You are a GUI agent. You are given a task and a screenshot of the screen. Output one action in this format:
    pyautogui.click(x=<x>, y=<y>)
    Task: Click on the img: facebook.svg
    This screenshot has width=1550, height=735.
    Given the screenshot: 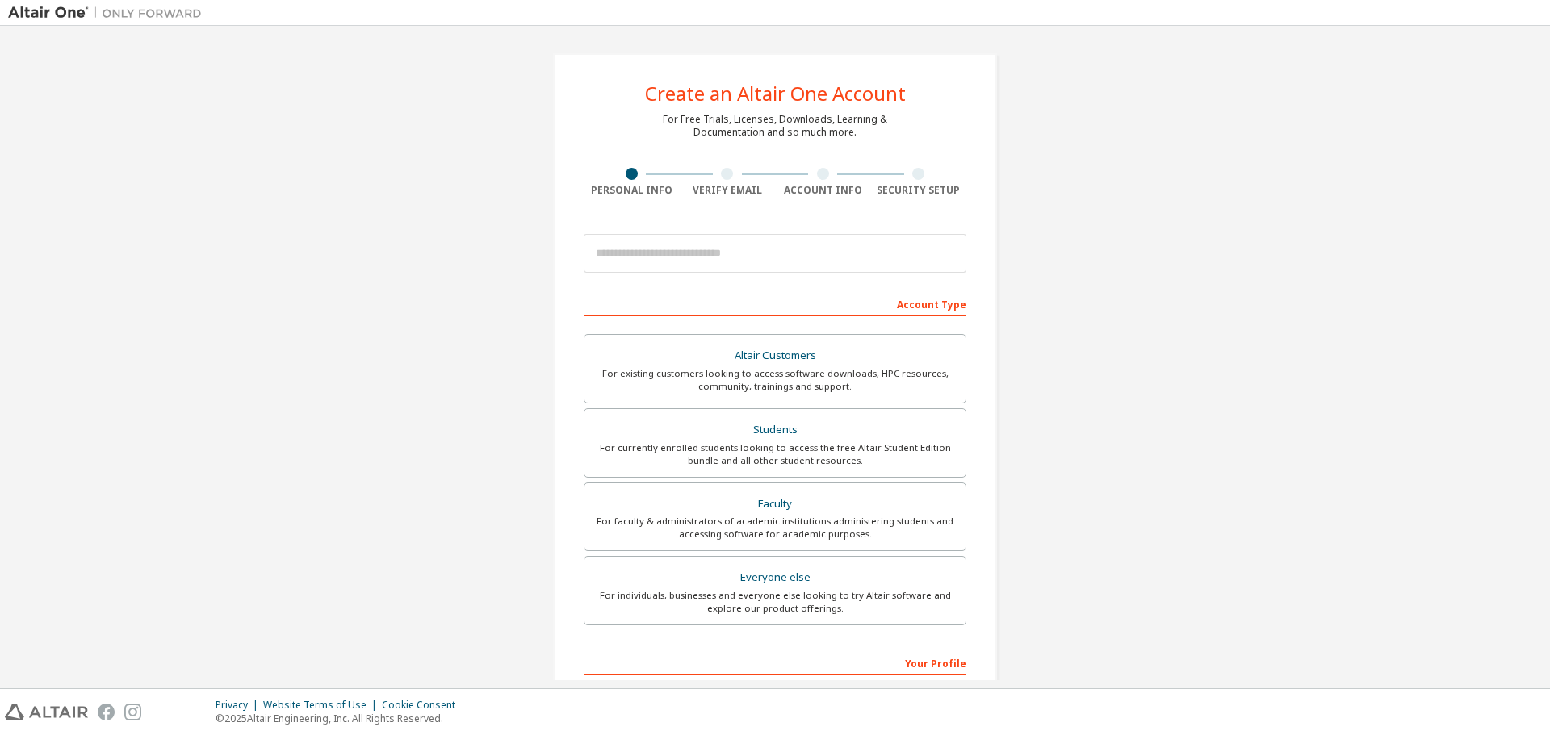 What is the action you would take?
    pyautogui.click(x=106, y=712)
    